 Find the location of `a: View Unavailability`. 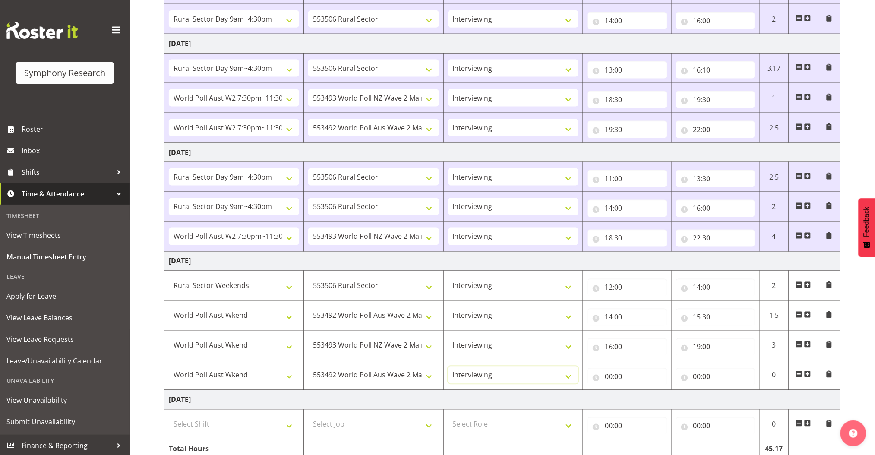

a: View Unavailability is located at coordinates (65, 400).